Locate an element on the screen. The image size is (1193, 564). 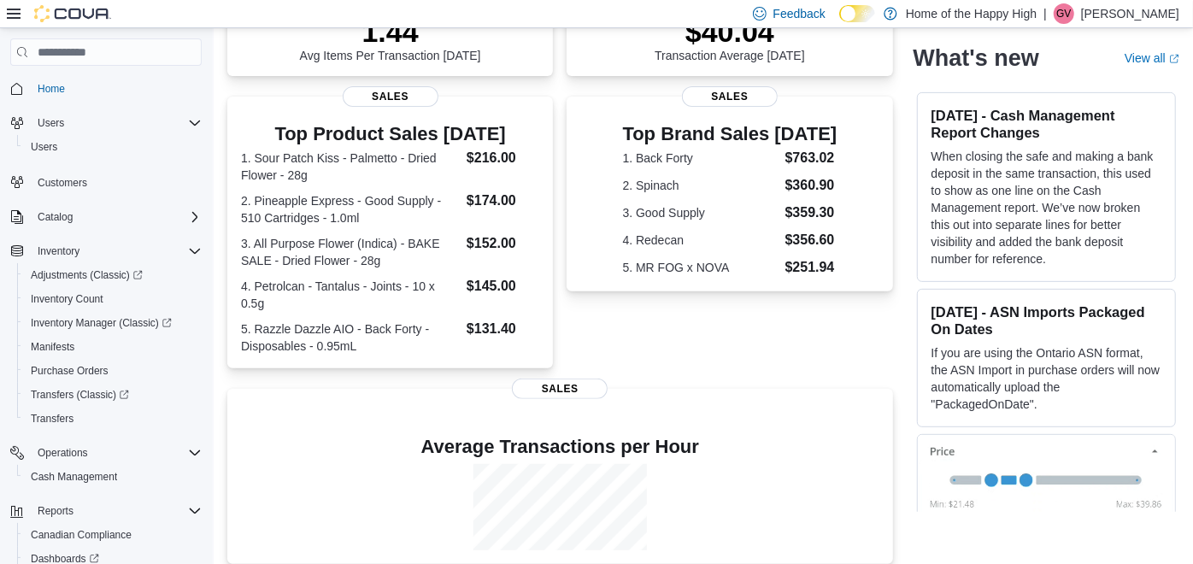
dd: $763.02 is located at coordinates (811, 158).